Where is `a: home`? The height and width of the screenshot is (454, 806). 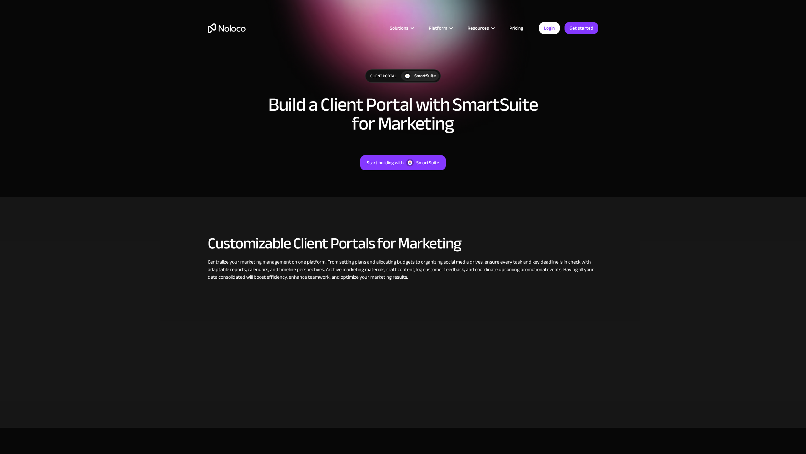 a: home is located at coordinates (227, 28).